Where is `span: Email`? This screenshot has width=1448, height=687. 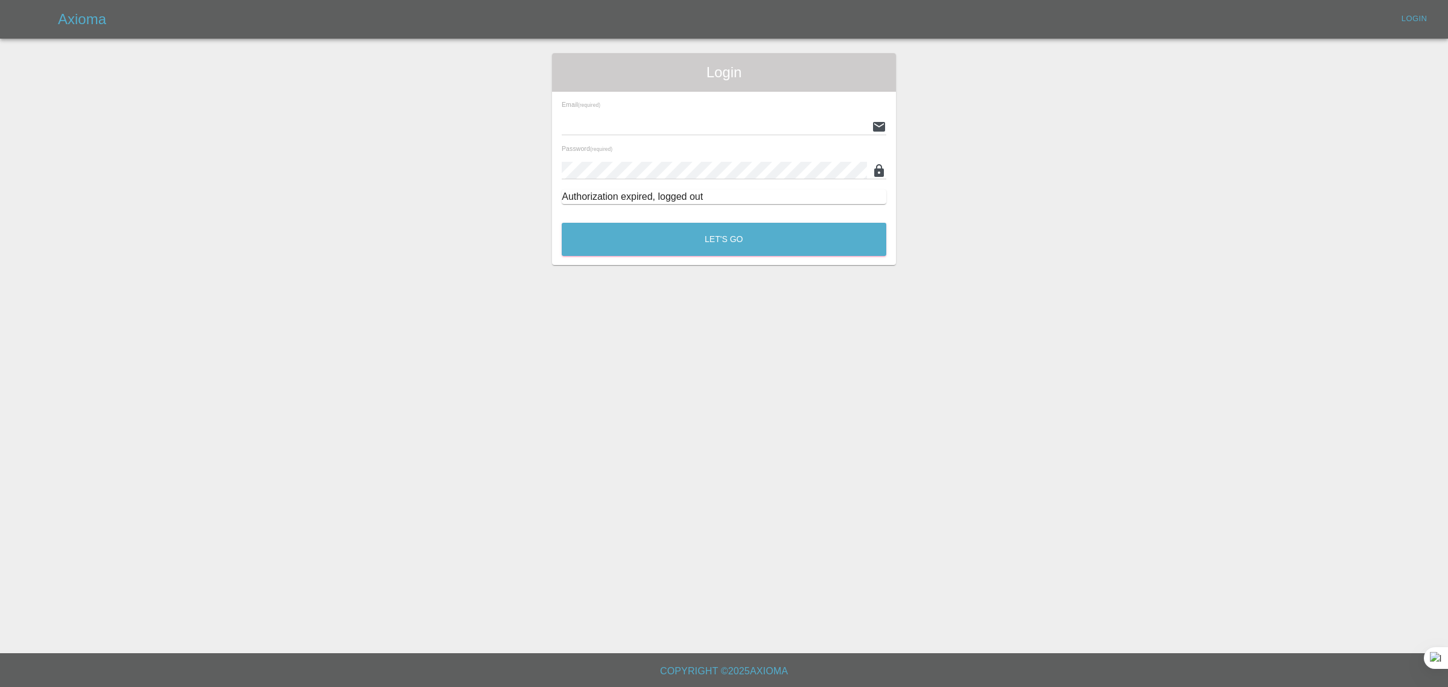 span: Email is located at coordinates (581, 104).